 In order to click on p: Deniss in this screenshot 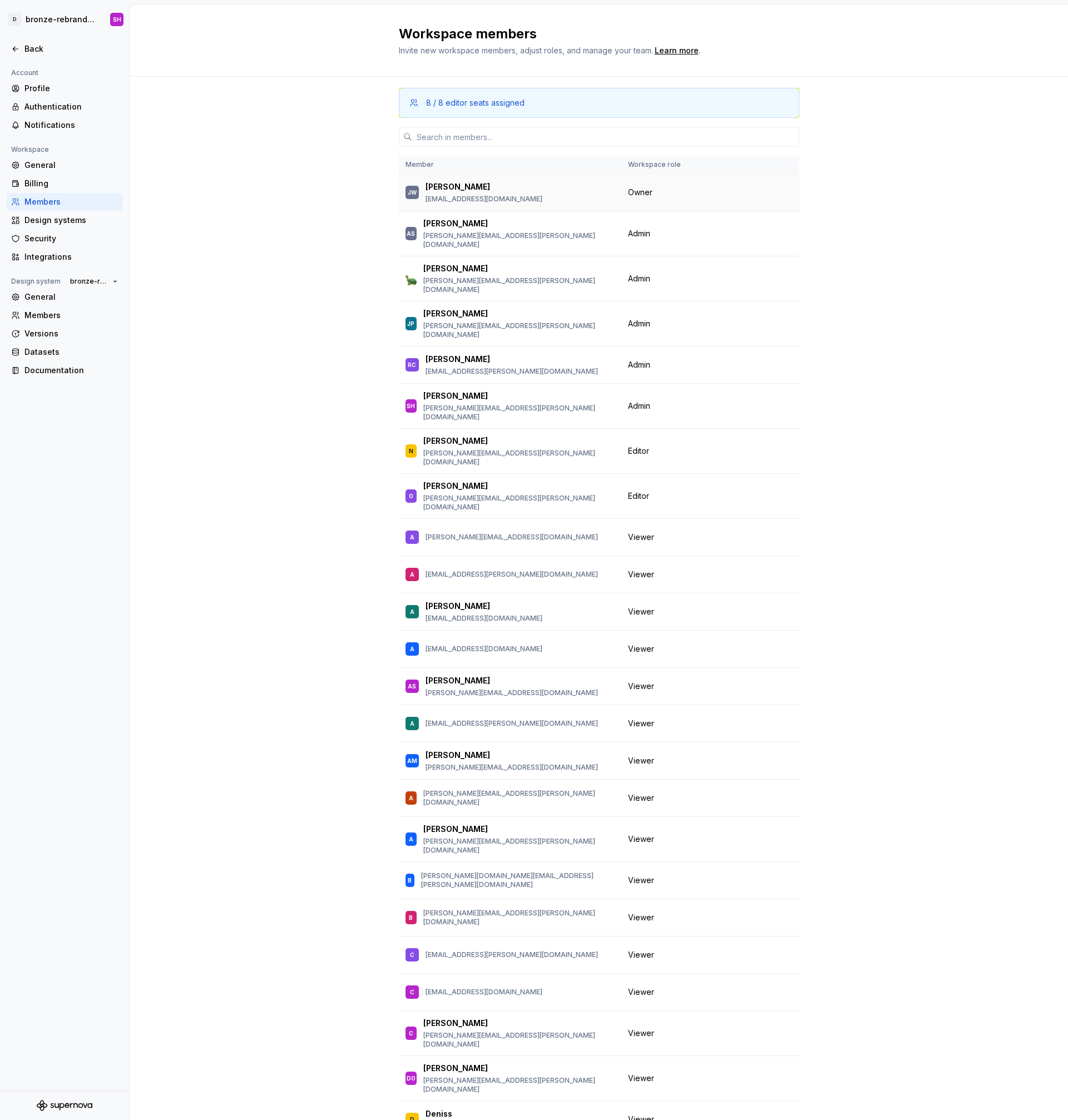, I will do `click(439, 1115)`.